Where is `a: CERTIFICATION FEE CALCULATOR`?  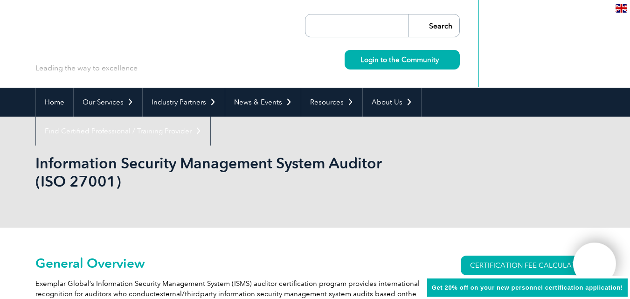 a: CERTIFICATION FEE CALCULATOR is located at coordinates (528, 265).